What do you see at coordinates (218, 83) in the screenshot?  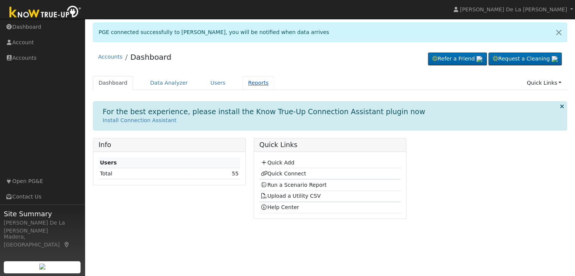 I see `a: Users` at bounding box center [218, 83].